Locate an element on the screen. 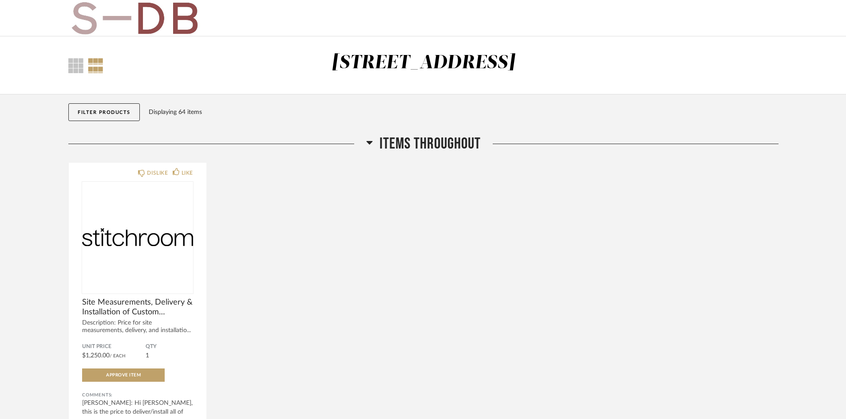  button: Filter Products is located at coordinates (104, 112).